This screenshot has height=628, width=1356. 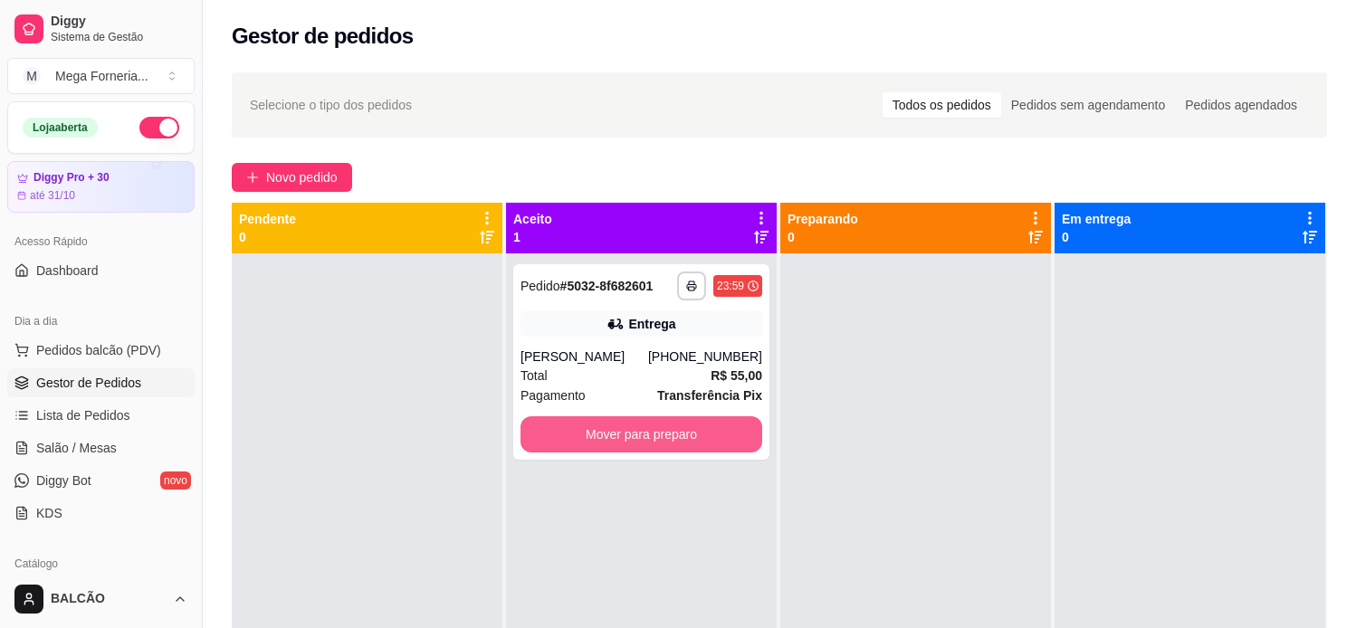 What do you see at coordinates (641, 435) in the screenshot?
I see `button: Mover para preparo` at bounding box center [641, 435].